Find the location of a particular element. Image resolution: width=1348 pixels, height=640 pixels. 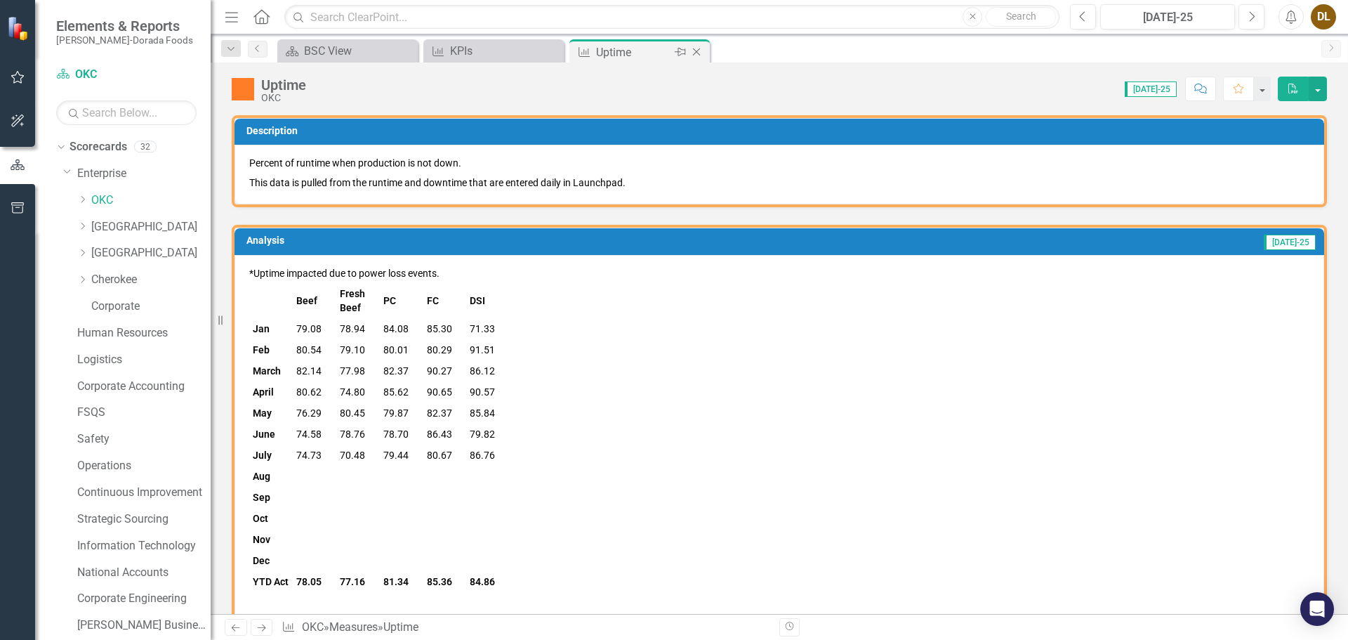

strong: FC is located at coordinates (433, 301).